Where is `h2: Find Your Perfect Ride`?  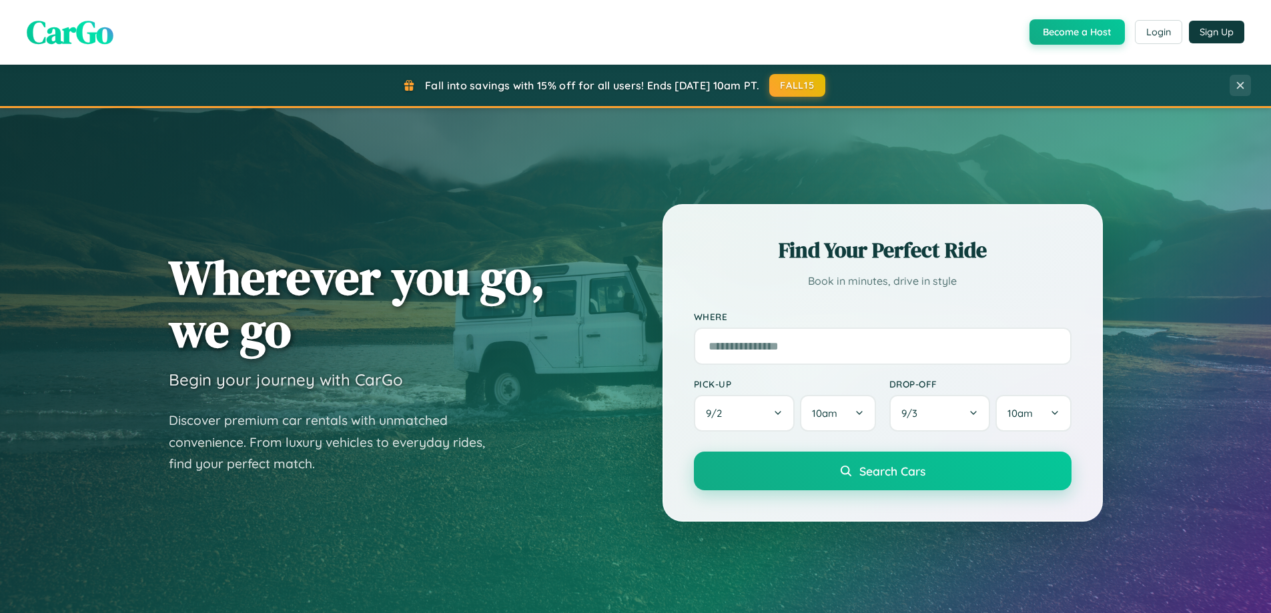 h2: Find Your Perfect Ride is located at coordinates (882, 250).